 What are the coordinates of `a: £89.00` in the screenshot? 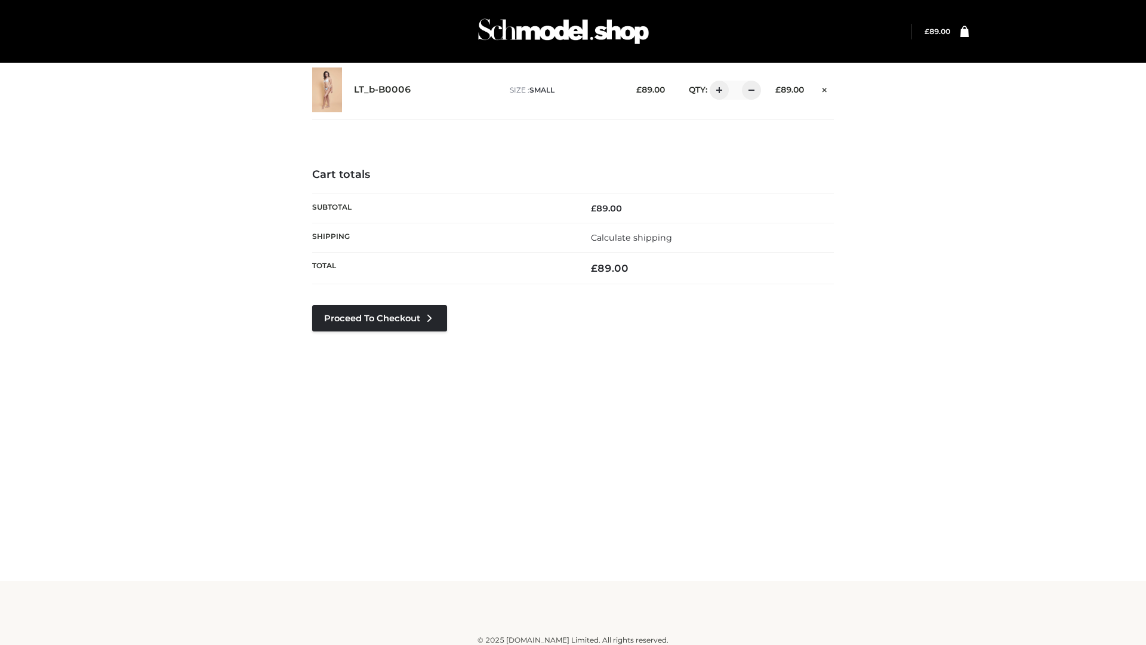 It's located at (937, 31).